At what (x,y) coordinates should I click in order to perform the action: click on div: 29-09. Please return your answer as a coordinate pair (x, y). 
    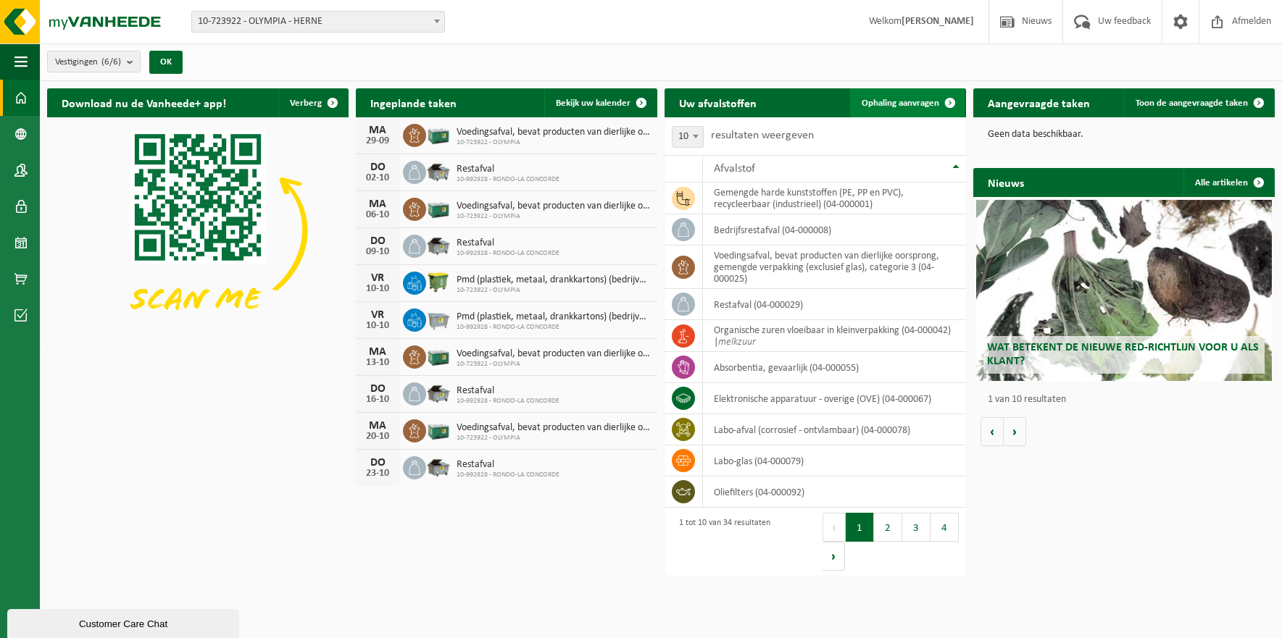
    Looking at the image, I should click on (377, 141).